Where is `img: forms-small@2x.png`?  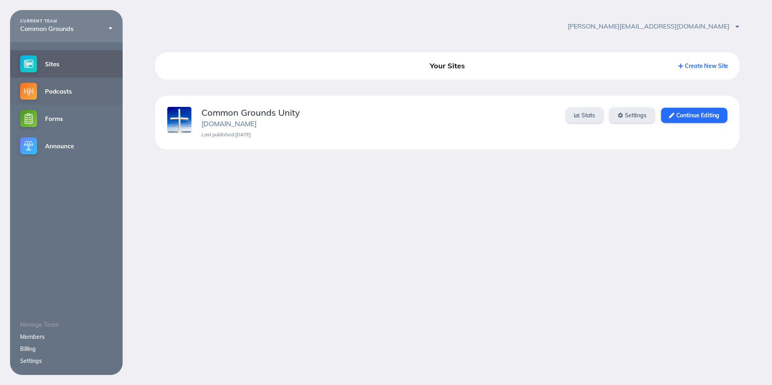 img: forms-small@2x.png is located at coordinates (29, 119).